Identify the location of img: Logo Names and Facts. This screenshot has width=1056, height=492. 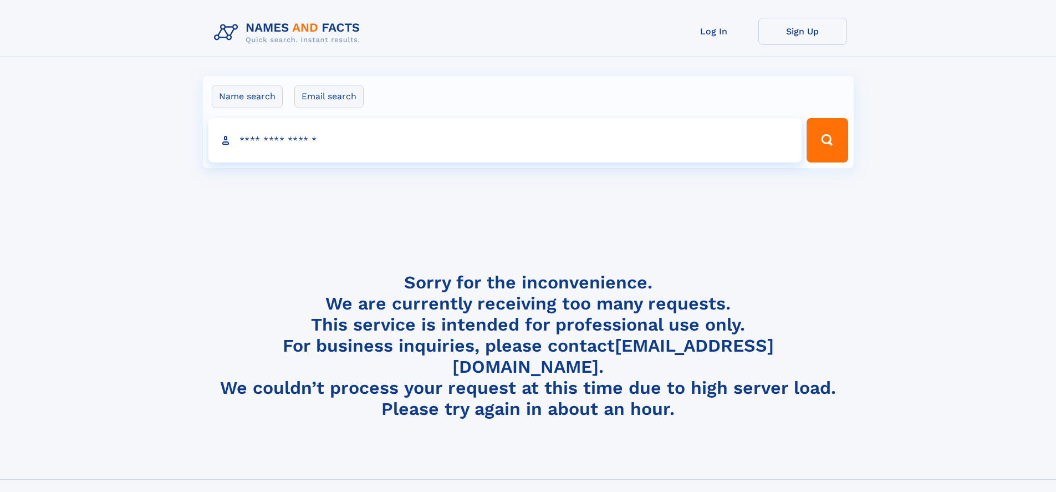
(289, 33).